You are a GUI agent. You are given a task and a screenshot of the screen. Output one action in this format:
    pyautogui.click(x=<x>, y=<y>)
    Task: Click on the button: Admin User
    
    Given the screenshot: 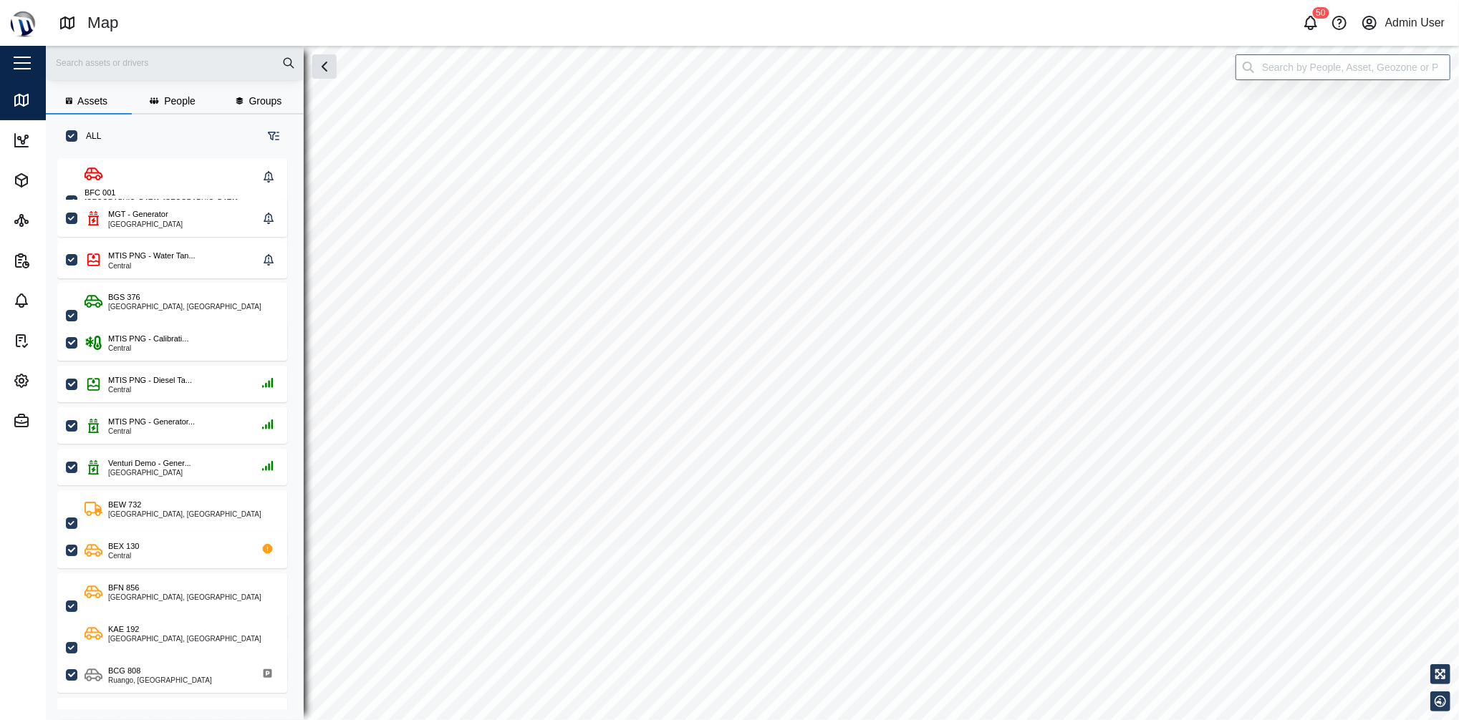 What is the action you would take?
    pyautogui.click(x=1402, y=23)
    